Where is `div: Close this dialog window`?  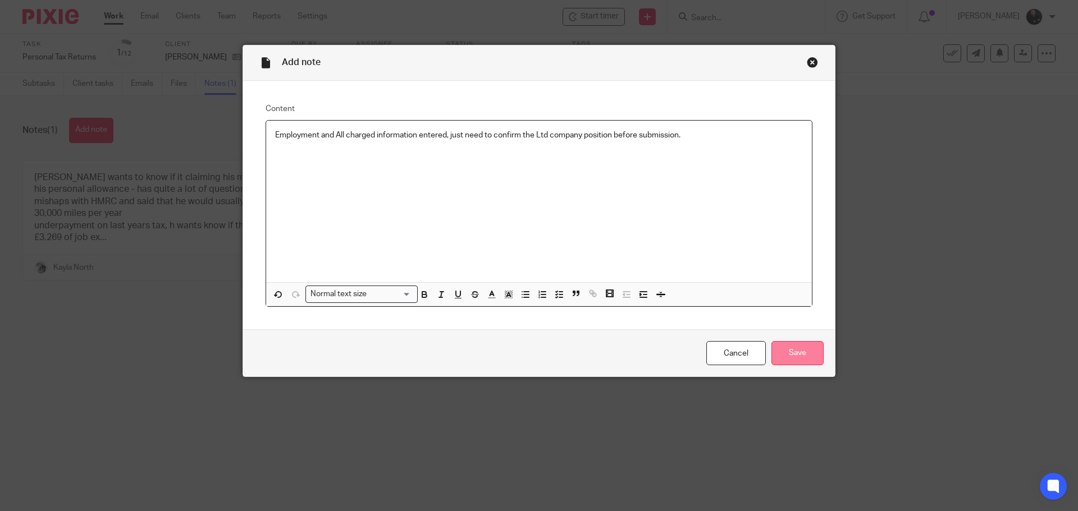 div: Close this dialog window is located at coordinates (812, 62).